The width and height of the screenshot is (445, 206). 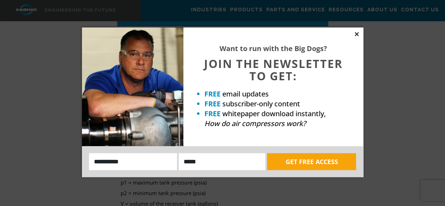 What do you see at coordinates (357, 34) in the screenshot?
I see `button: Close` at bounding box center [357, 34].